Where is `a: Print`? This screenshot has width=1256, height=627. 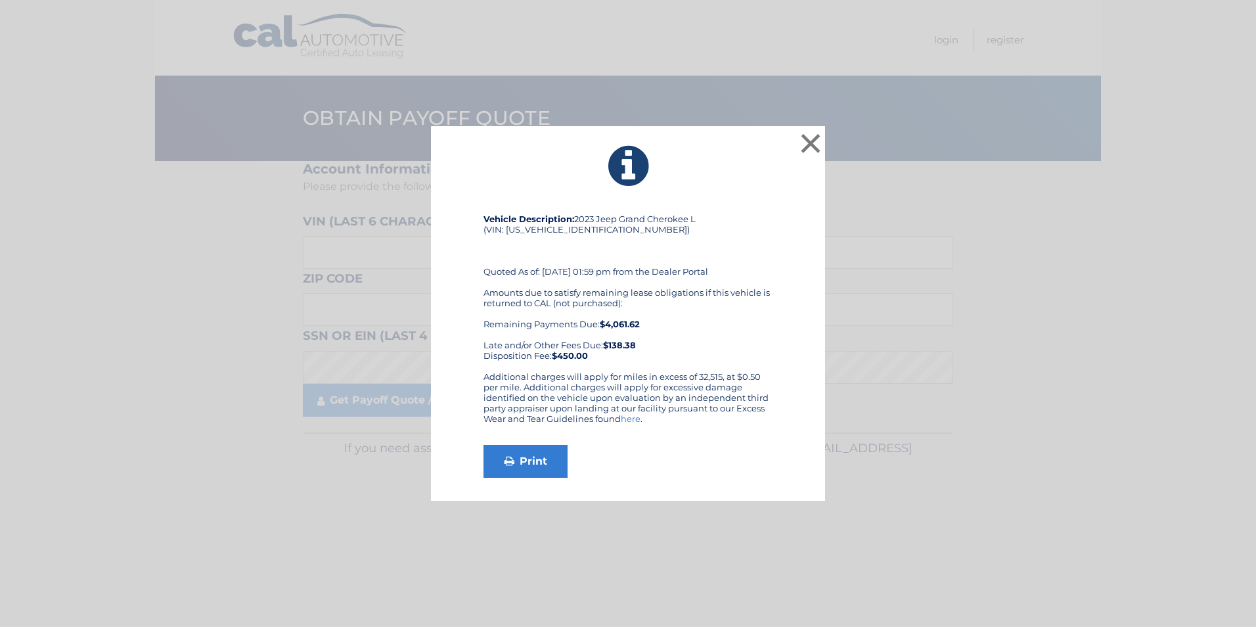 a: Print is located at coordinates (525, 461).